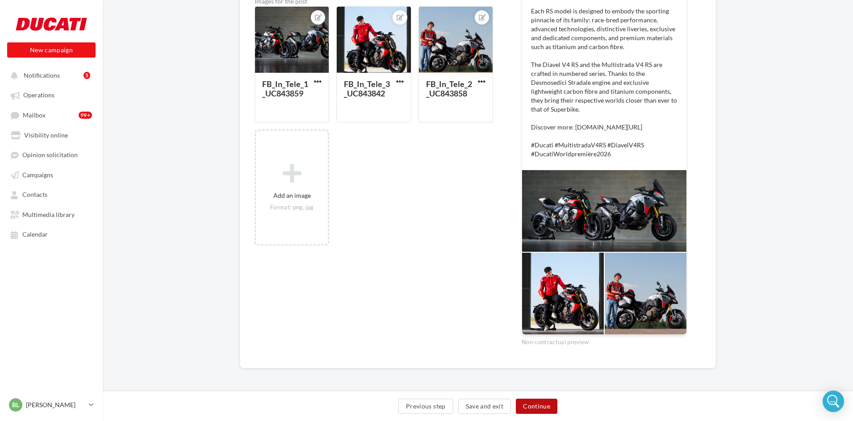  I want to click on div: Non-contractual preview, so click(604, 341).